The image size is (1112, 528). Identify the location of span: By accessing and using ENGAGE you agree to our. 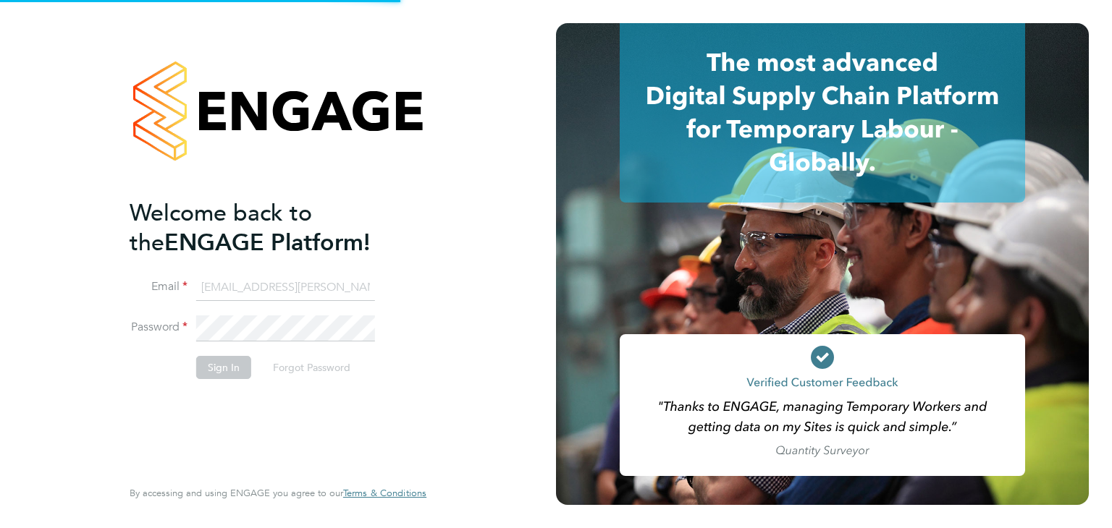
(278, 493).